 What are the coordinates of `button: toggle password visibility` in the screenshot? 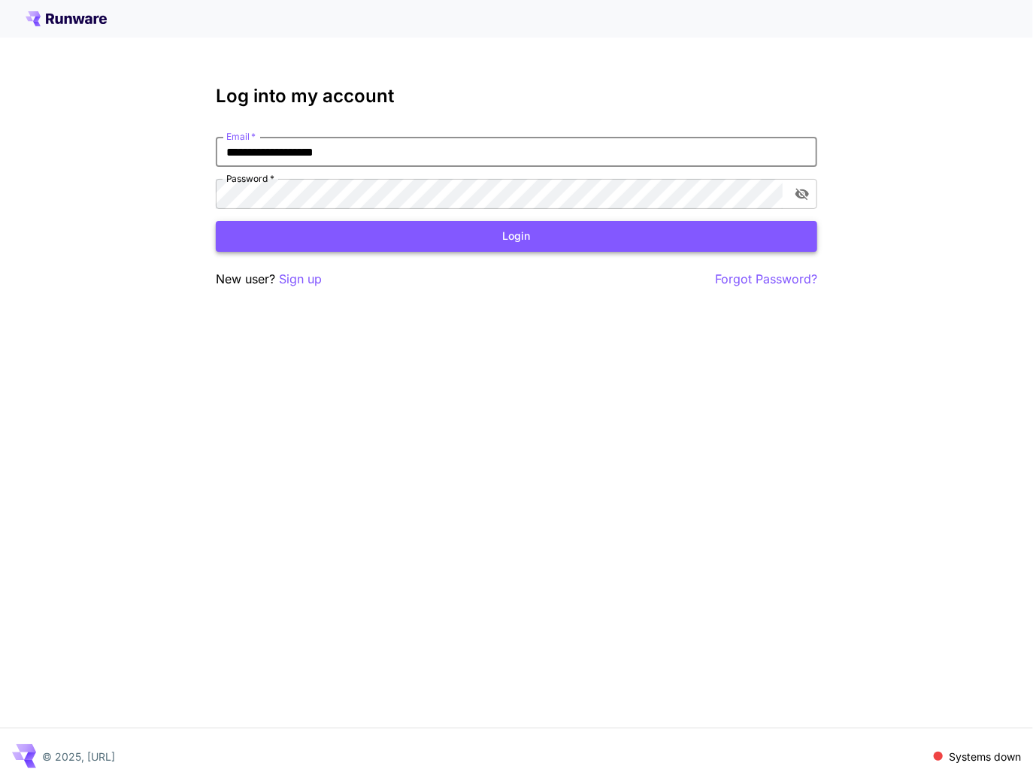 It's located at (802, 194).